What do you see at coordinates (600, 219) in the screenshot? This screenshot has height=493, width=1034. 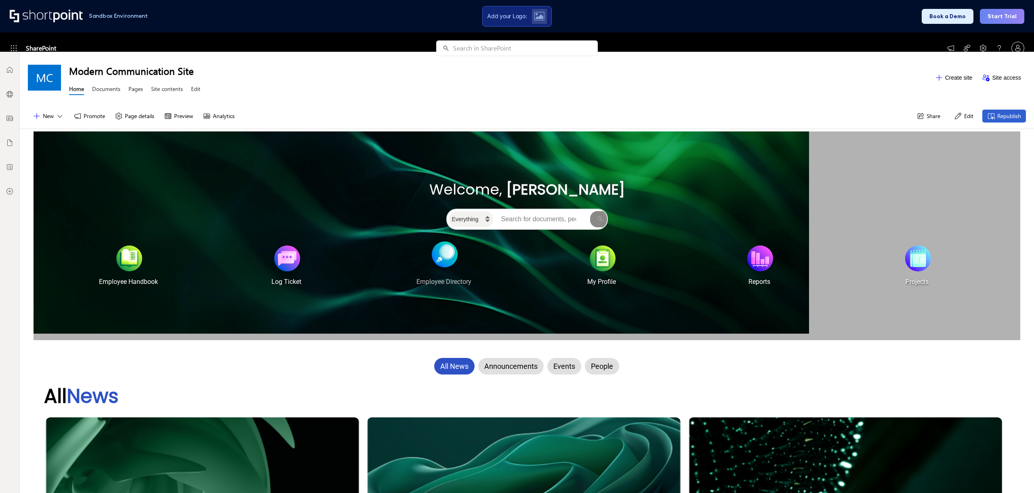 I see `button: Search` at bounding box center [600, 219].